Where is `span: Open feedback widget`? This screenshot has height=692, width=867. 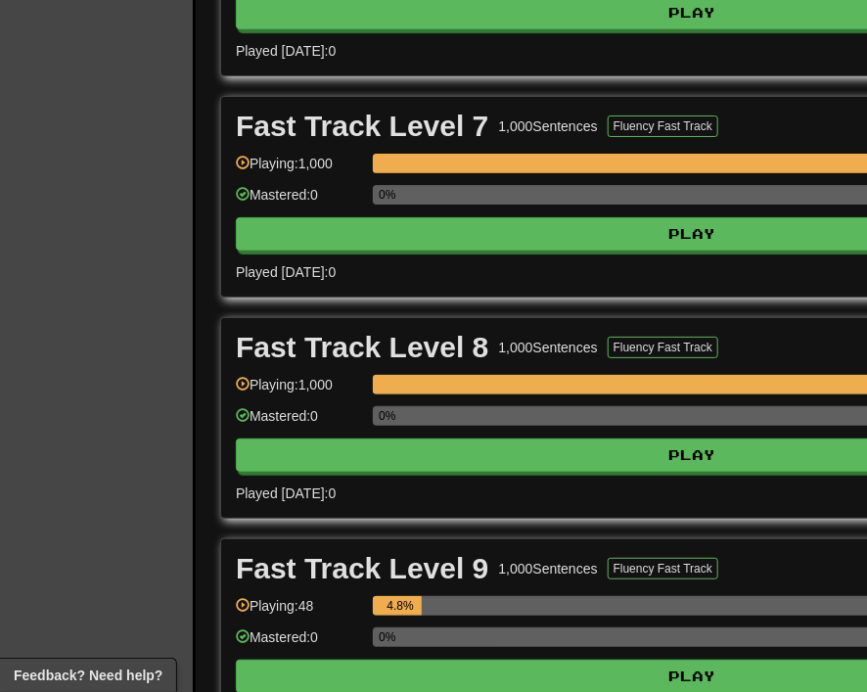 span: Open feedback widget is located at coordinates (88, 675).